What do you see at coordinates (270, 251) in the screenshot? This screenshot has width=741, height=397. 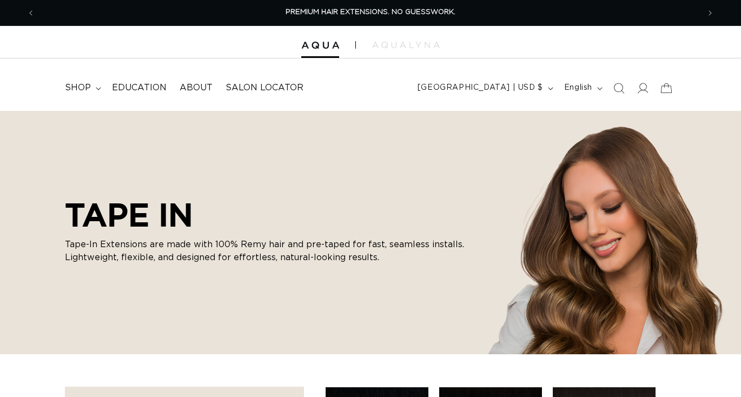 I see `p: Tape-In Extensions are made with 100% Remy hair and pre-taped for fast, seamless installs. Lightw...` at bounding box center [270, 251].